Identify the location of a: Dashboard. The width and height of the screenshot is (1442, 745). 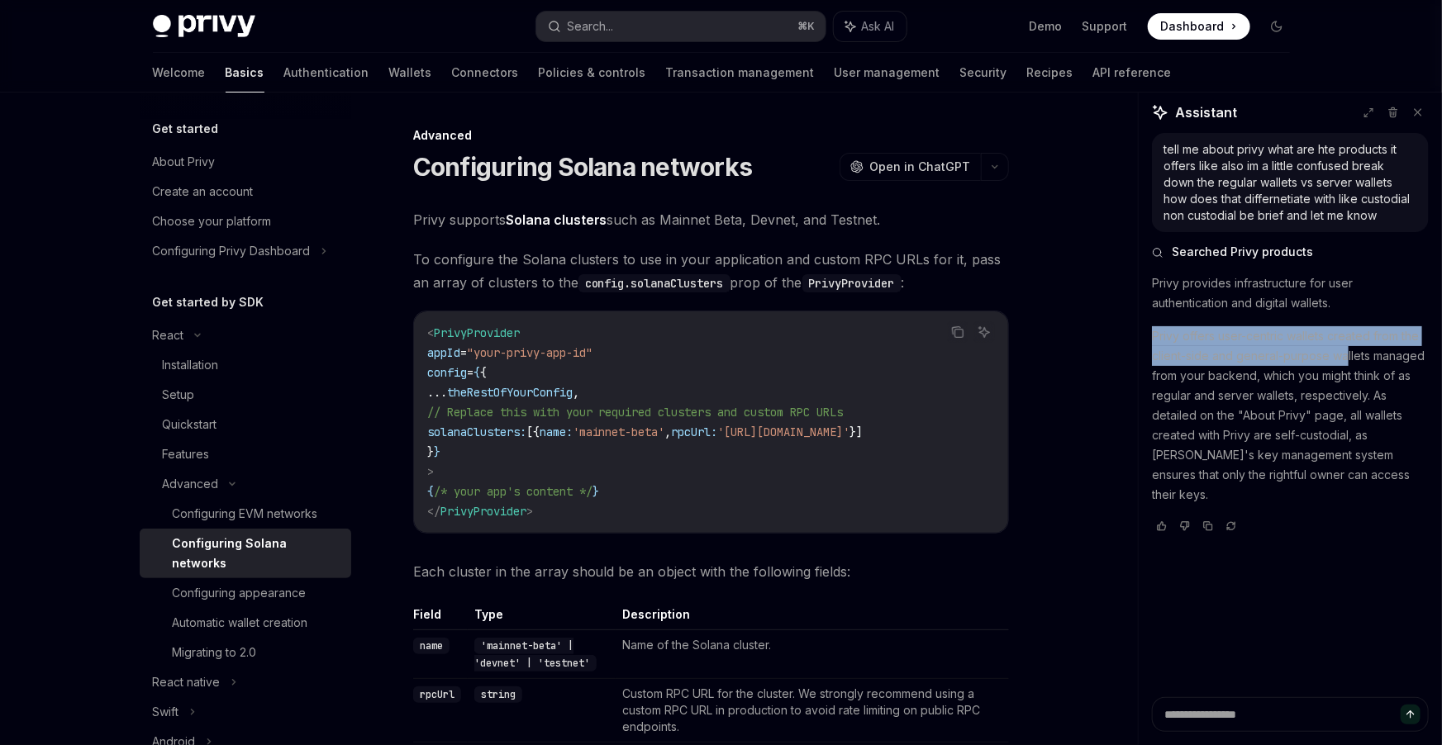
(1199, 26).